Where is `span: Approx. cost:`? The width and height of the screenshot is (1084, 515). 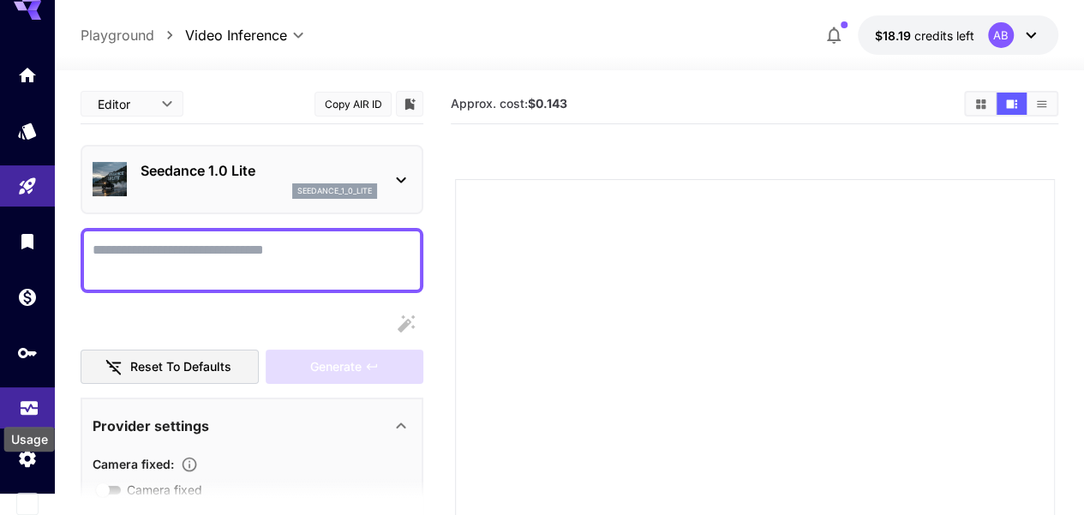 span: Approx. cost: is located at coordinates (509, 103).